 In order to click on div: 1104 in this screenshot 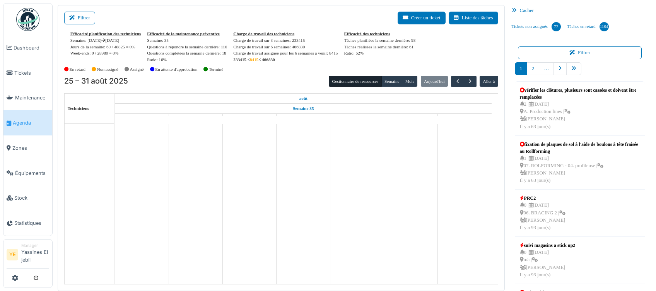, I will do `click(604, 27)`.